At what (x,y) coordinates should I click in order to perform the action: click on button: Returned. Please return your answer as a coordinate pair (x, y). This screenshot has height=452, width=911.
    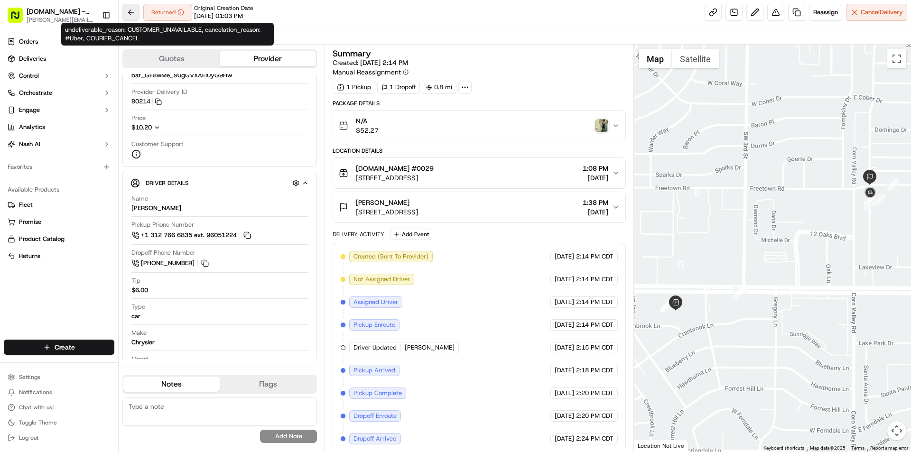
    Looking at the image, I should click on (168, 12).